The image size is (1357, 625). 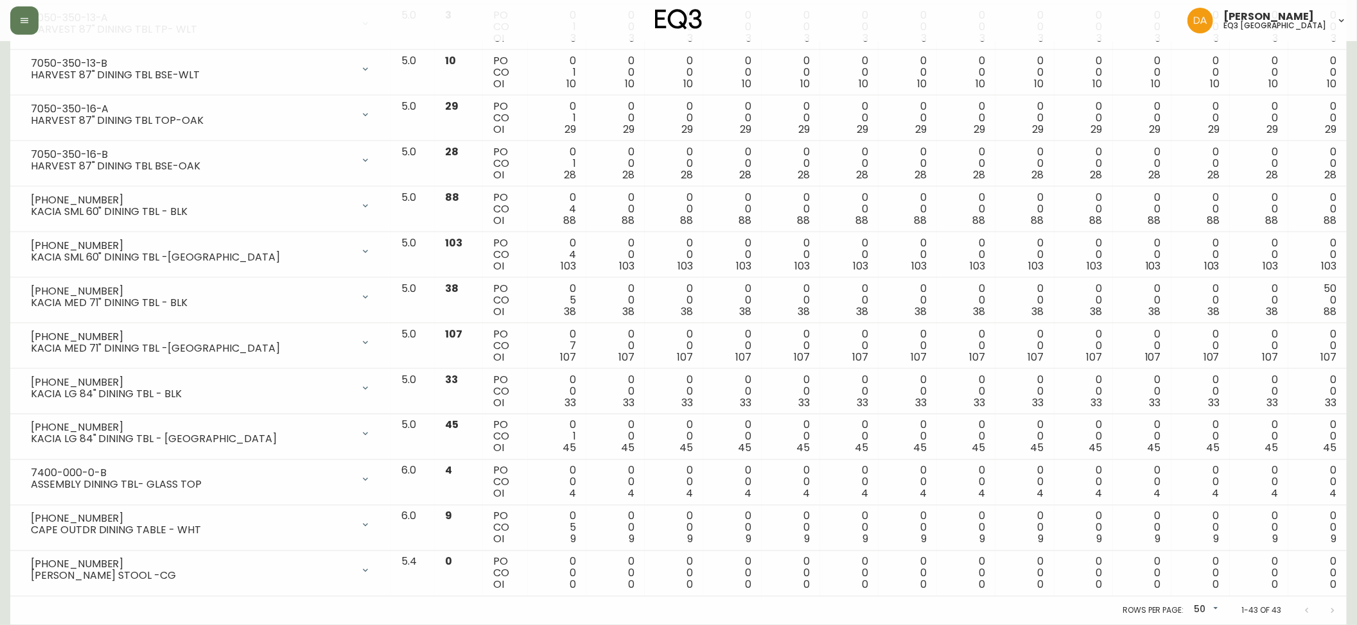 What do you see at coordinates (191, 531) in the screenshot?
I see `div: CAPE OUTDR DINING TABLE - WHT` at bounding box center [191, 531].